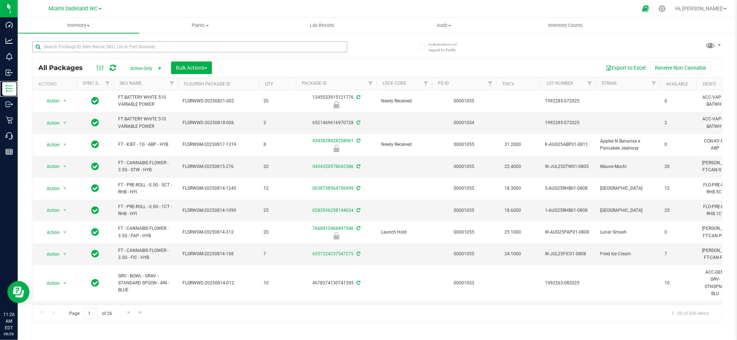 This screenshot has height=340, width=737. Describe the element at coordinates (715, 210) in the screenshot. I see `div: FLO-PRE-FT-RHB.1CT` at that location.